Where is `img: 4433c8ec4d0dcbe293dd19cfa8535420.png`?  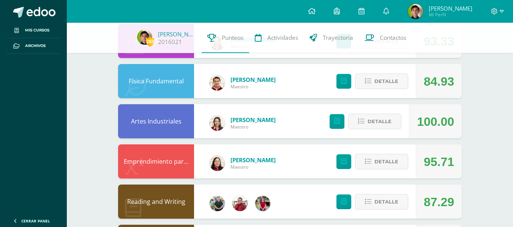 img: 4433c8ec4d0dcbe293dd19cfa8535420.png is located at coordinates (240, 204).